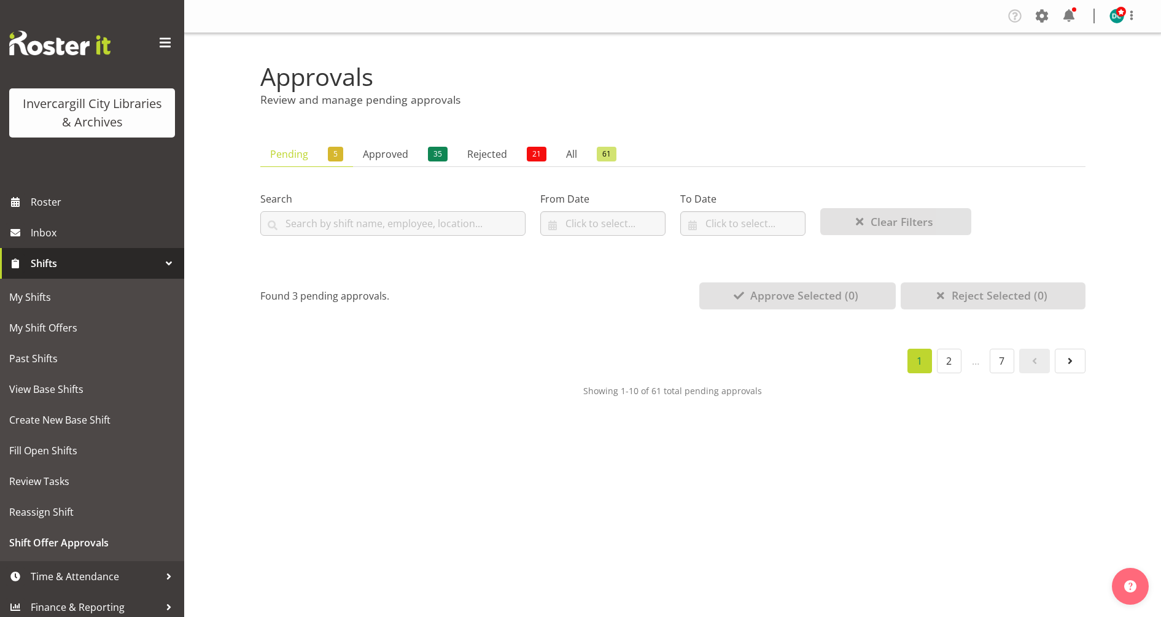  What do you see at coordinates (92, 297) in the screenshot?
I see `a: My Shifts` at bounding box center [92, 297].